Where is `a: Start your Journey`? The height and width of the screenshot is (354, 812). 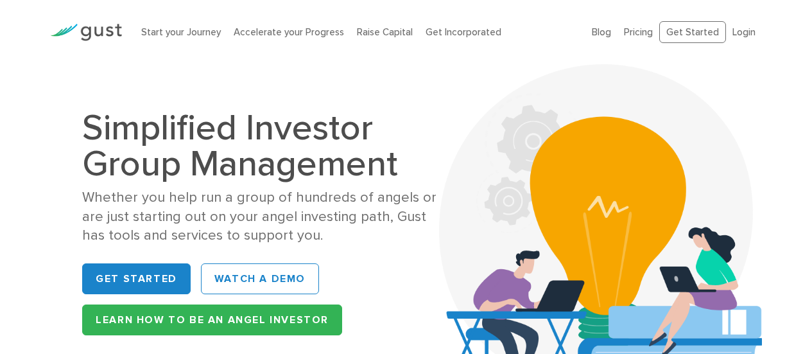 a: Start your Journey is located at coordinates (181, 32).